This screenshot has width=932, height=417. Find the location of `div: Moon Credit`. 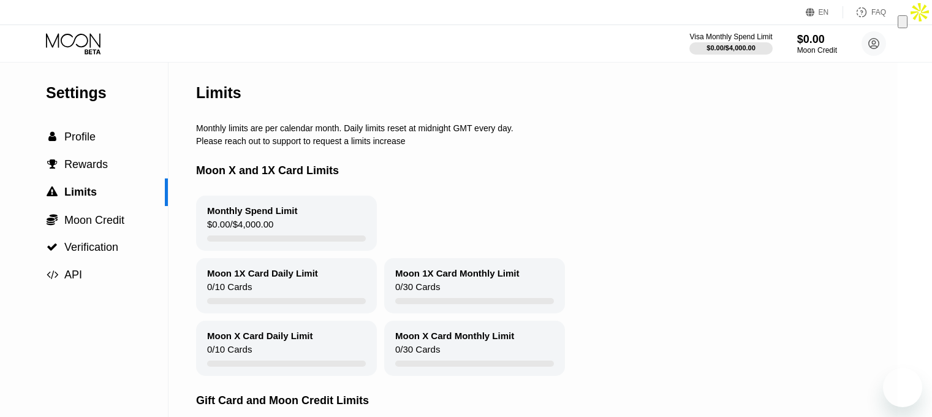

div: Moon Credit is located at coordinates (817, 50).